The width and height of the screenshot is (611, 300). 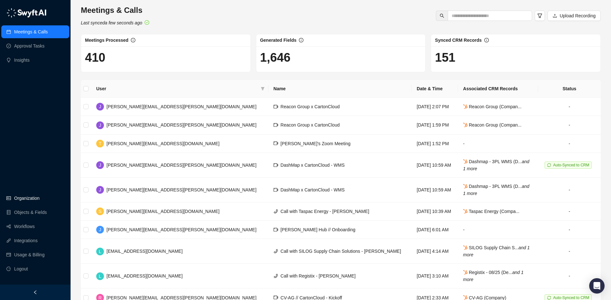 What do you see at coordinates (147, 22) in the screenshot?
I see `span: check-circle` at bounding box center [147, 22].